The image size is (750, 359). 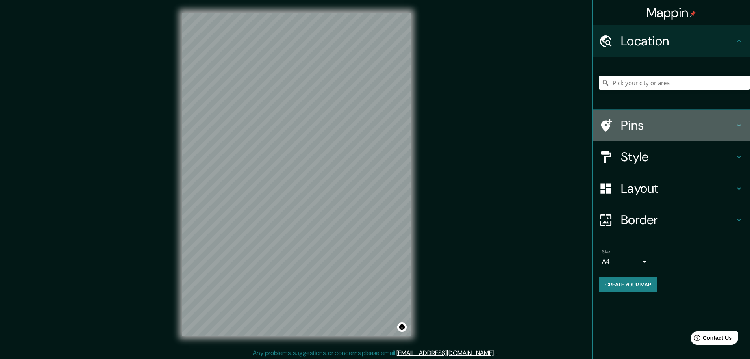 What do you see at coordinates (674, 83) in the screenshot?
I see `input: Pick your city or area` at bounding box center [674, 83].